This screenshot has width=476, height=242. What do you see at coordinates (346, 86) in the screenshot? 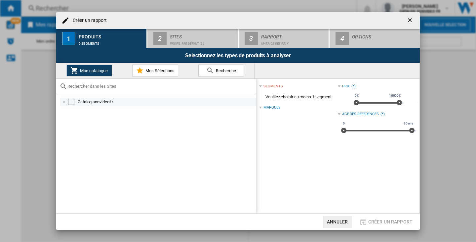
I see `div: Prix` at bounding box center [346, 86].